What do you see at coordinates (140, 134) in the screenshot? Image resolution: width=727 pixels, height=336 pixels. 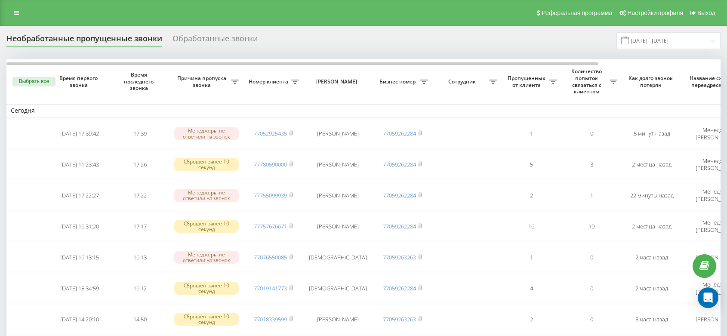 I see `td: 17:39` at bounding box center [140, 134].